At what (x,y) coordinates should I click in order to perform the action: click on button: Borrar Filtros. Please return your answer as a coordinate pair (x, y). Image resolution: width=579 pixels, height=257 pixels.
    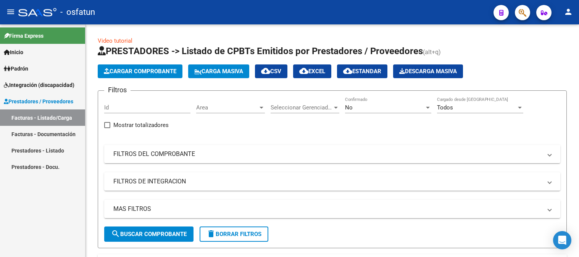
    Looking at the image, I should click on (234, 234).